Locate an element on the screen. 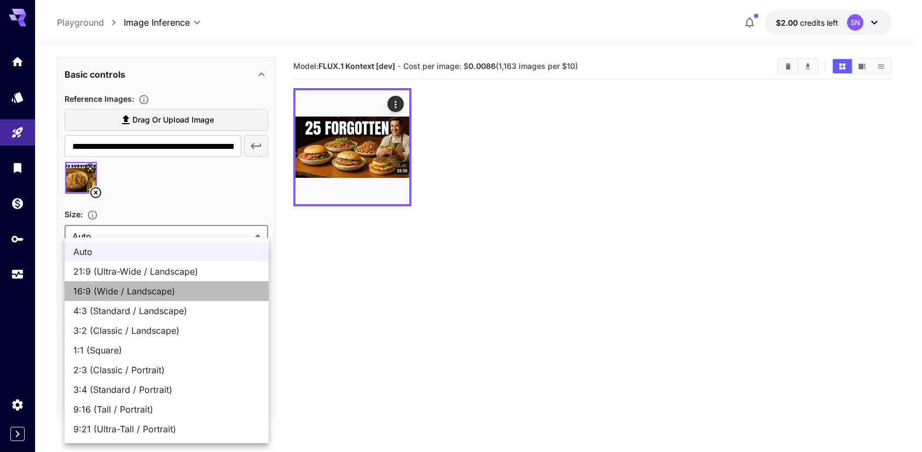  span: 2:3 (Classic / Portrait) is located at coordinates (166, 370).